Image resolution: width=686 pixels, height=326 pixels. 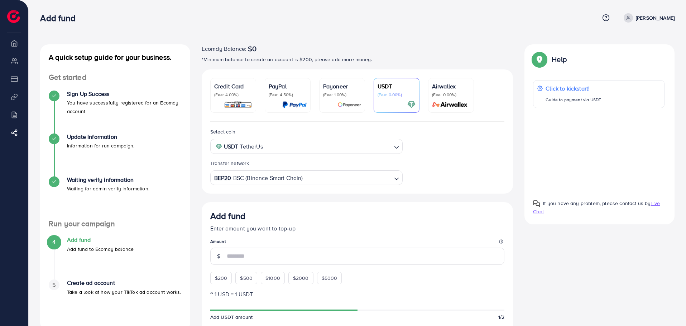 What do you see at coordinates (224, 49) in the screenshot?
I see `span: Ecomdy Balance:` at bounding box center [224, 49].